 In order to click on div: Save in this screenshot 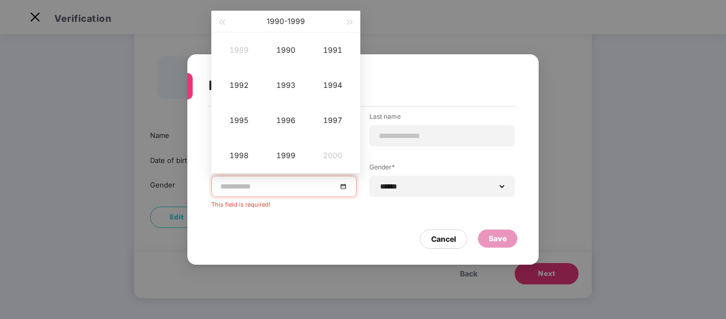, I will do `click(498, 239)`.